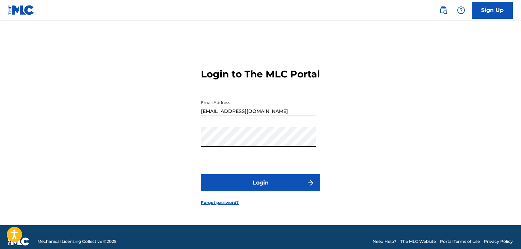  What do you see at coordinates (418, 241) in the screenshot?
I see `a: The MLC Website` at bounding box center [418, 241].